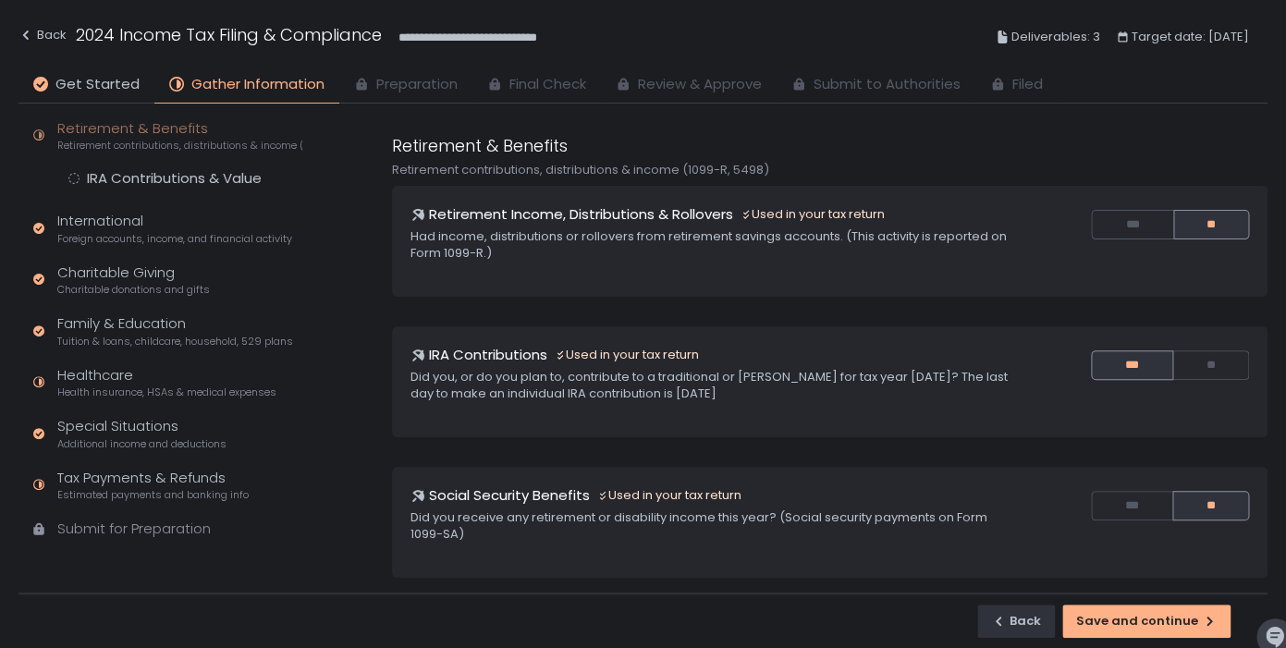  What do you see at coordinates (1146, 621) in the screenshot?
I see `div: Save and continue` at bounding box center [1146, 621].